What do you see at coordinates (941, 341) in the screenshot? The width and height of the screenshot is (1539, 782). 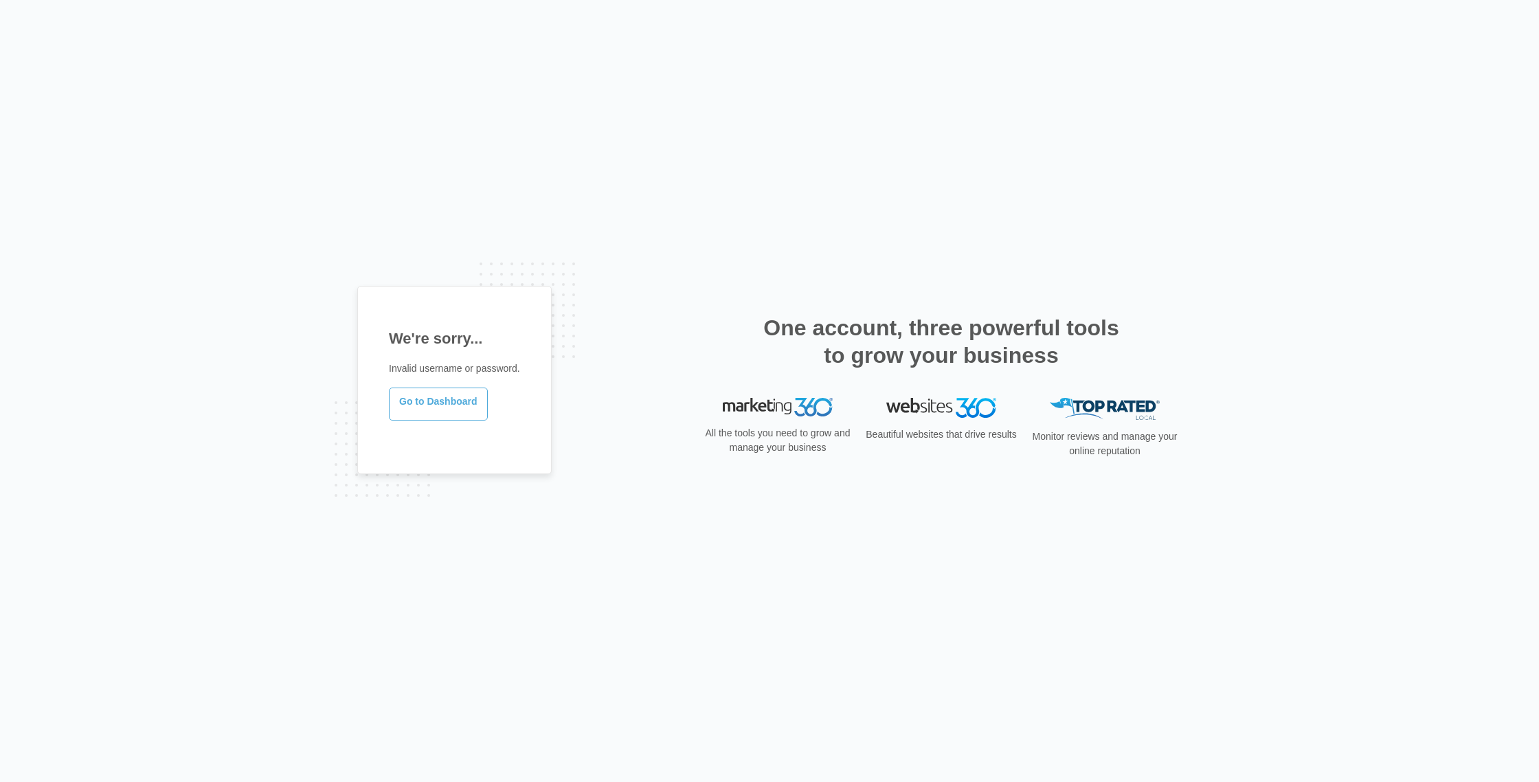 I see `h2: One account, three powerful tools to grow your business` at bounding box center [941, 341].